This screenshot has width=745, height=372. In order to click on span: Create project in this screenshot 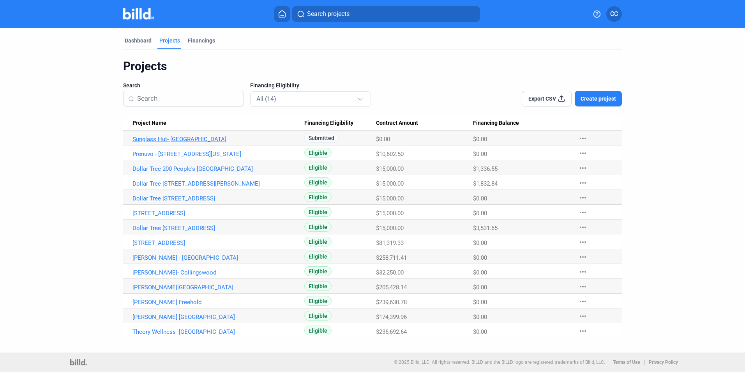, I will do `click(598, 99)`.